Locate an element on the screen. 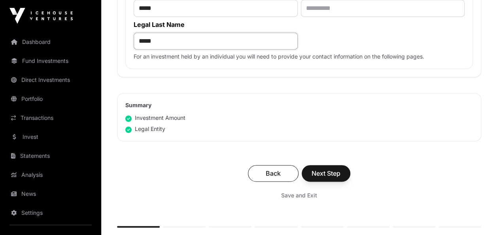 The width and height of the screenshot is (497, 235). h2: Summary is located at coordinates (299, 105).